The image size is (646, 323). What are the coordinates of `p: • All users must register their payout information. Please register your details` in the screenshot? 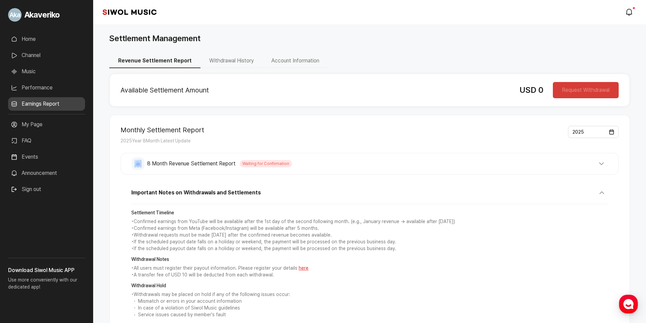 It's located at (370, 268).